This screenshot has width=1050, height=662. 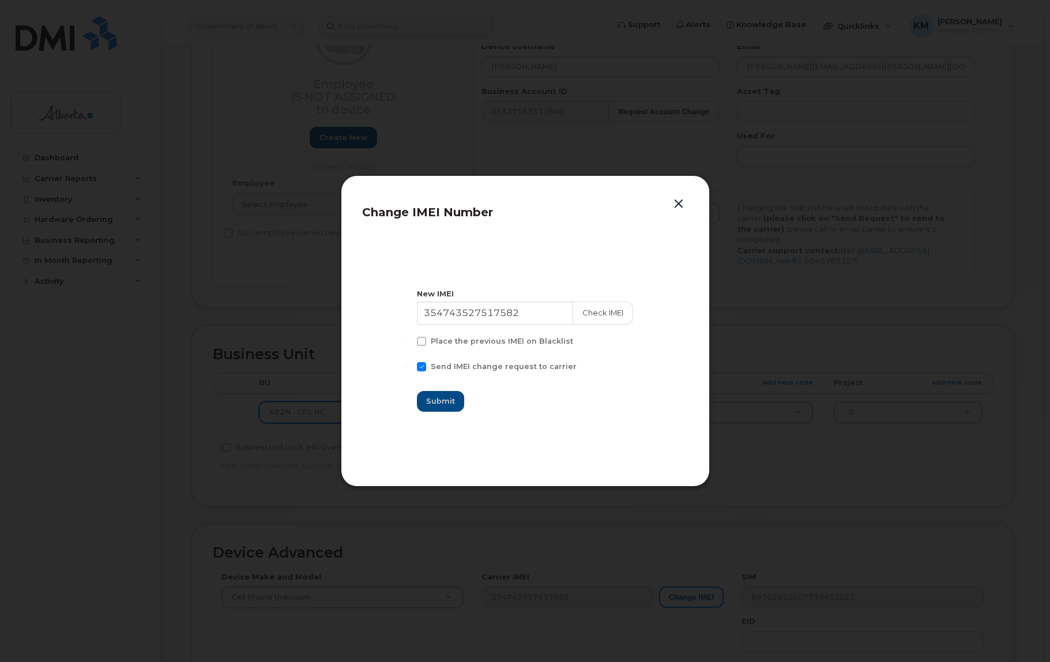 I want to click on button: Submit, so click(x=441, y=401).